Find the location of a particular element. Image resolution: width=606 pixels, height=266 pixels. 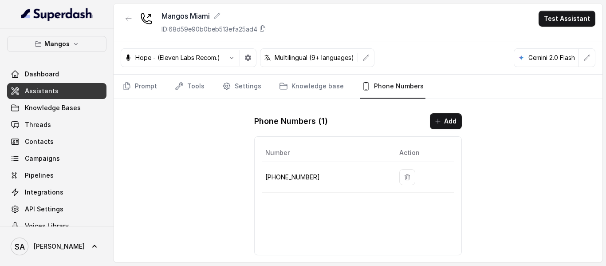

a: Knowledge base is located at coordinates (311, 86).